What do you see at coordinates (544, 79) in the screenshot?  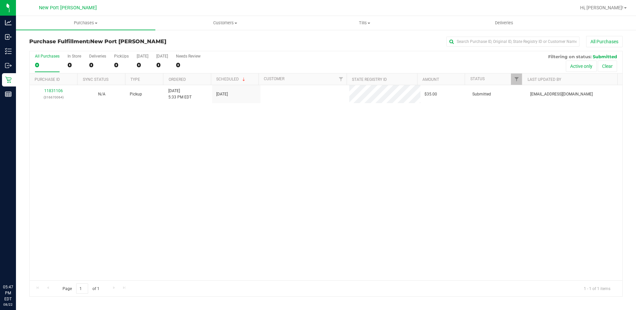 I see `a: Last Updated By` at bounding box center [544, 79].